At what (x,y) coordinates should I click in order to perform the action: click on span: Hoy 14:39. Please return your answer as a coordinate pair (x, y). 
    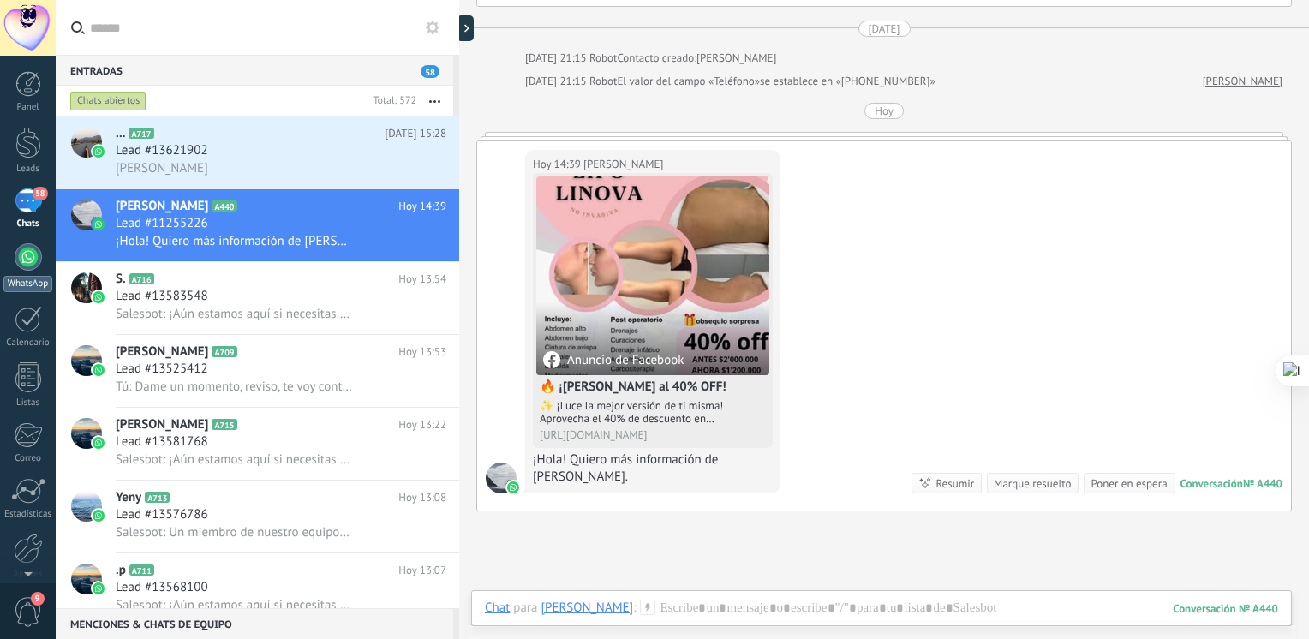
    Looking at the image, I should click on (422, 206).